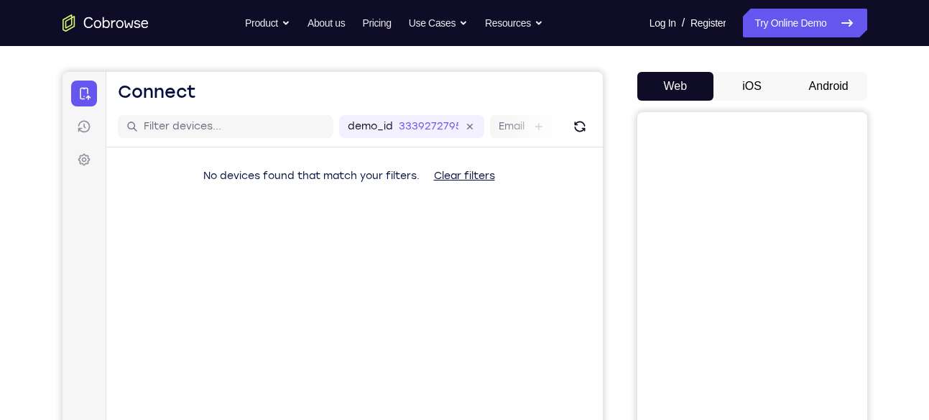 This screenshot has height=420, width=929. I want to click on a: Sessions, so click(22, 55).